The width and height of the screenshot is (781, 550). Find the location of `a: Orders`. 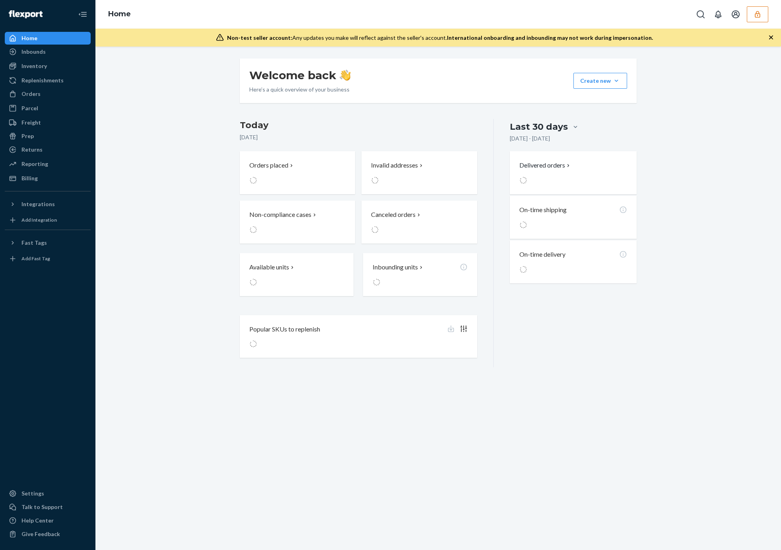

a: Orders is located at coordinates (48, 94).